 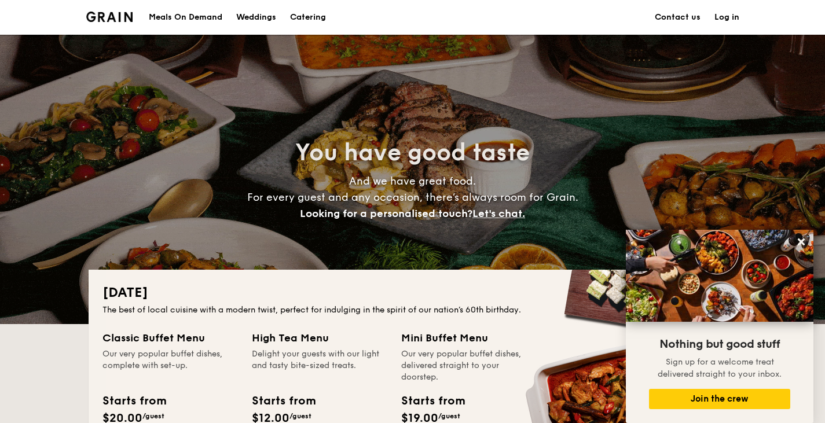 I want to click on div: High Tea Menu, so click(x=320, y=338).